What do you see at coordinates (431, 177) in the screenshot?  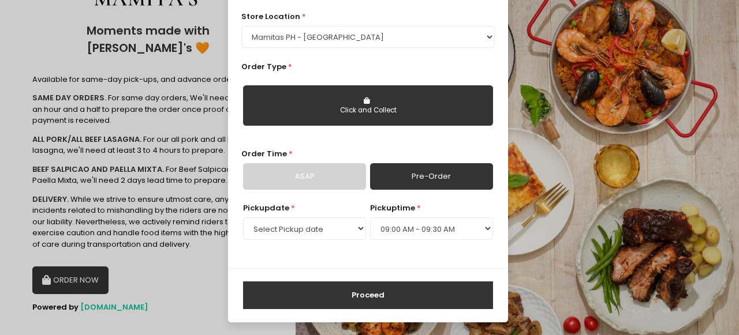 I see `a: Pre-Order` at bounding box center [431, 177].